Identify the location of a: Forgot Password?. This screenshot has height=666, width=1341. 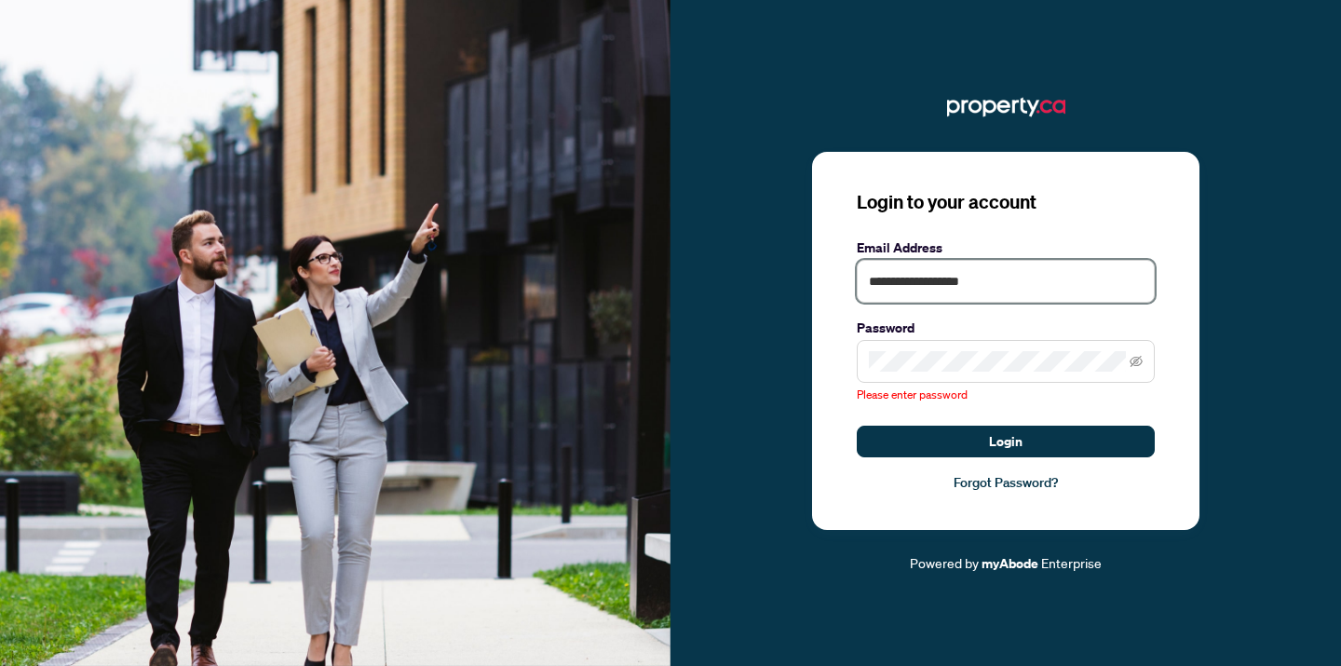
(1006, 482).